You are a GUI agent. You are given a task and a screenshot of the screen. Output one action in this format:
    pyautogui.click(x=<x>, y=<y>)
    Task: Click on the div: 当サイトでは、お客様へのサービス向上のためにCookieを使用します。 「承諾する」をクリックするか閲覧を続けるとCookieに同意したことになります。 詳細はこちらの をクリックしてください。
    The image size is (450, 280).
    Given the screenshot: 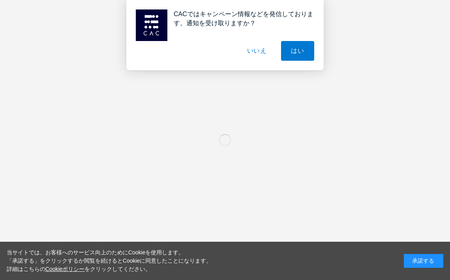 What is the action you would take?
    pyautogui.click(x=109, y=261)
    